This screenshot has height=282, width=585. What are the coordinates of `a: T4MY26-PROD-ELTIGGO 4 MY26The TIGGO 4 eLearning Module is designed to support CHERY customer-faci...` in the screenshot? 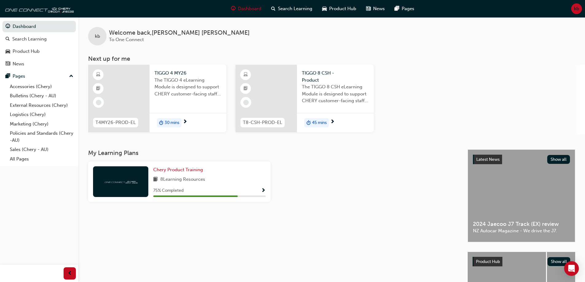 It's located at (157, 99).